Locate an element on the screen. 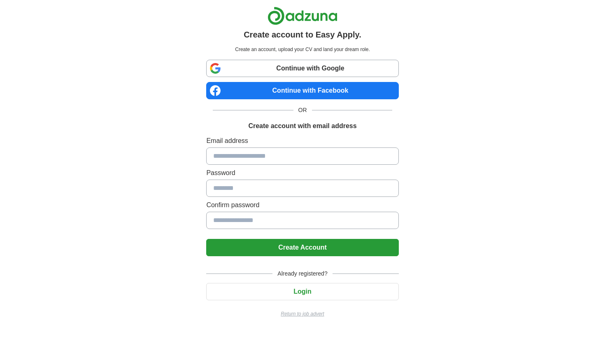  span: Already registered? is located at coordinates (302, 273).